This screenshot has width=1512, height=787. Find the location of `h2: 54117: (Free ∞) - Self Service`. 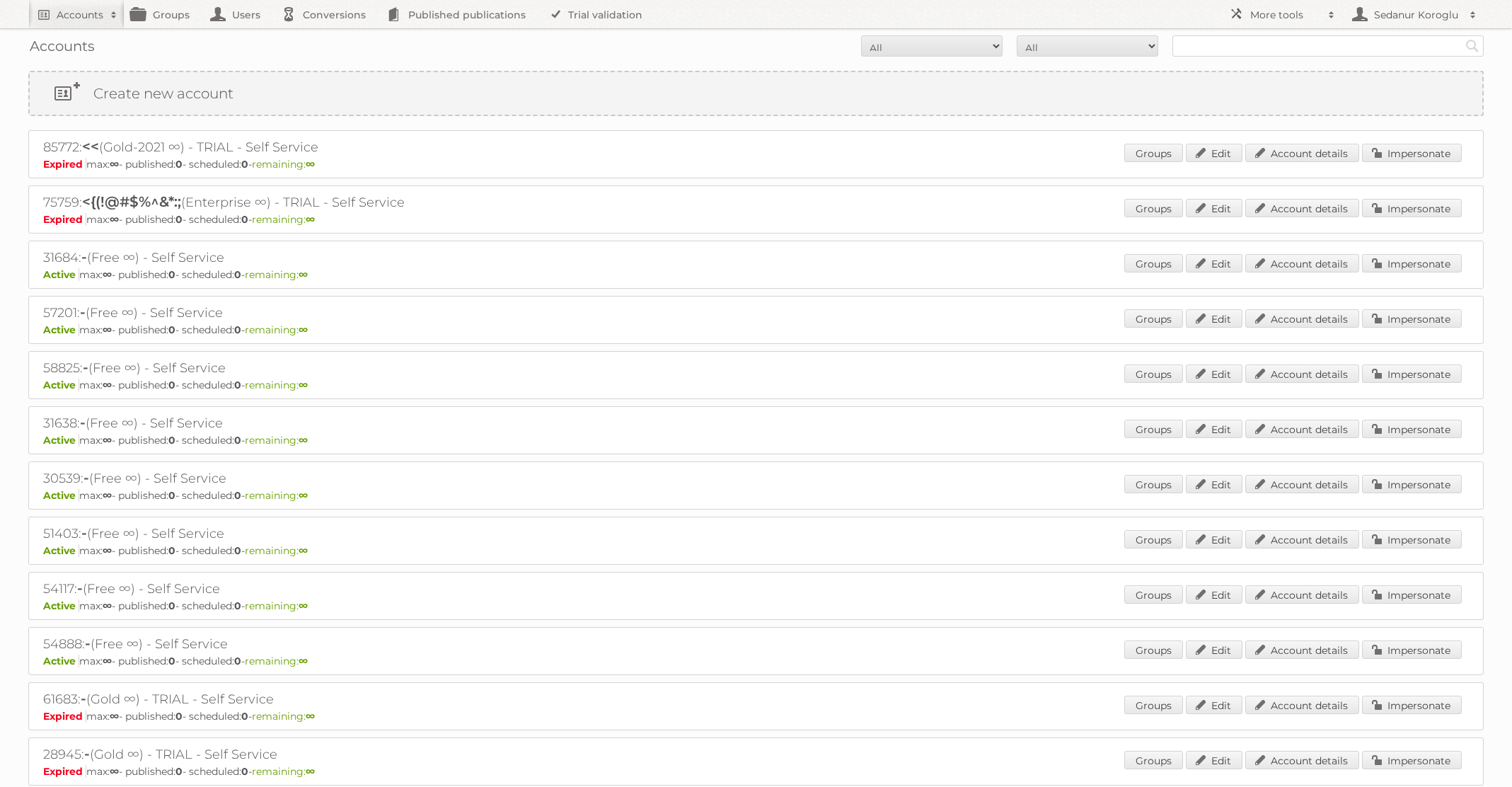

h2: 54117: (Free ∞) - Self Service is located at coordinates (291, 588).